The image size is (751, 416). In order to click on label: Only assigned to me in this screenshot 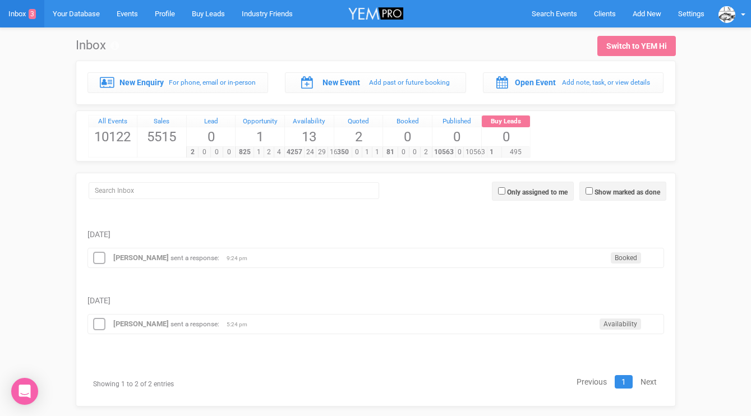, I will do `click(537, 192)`.